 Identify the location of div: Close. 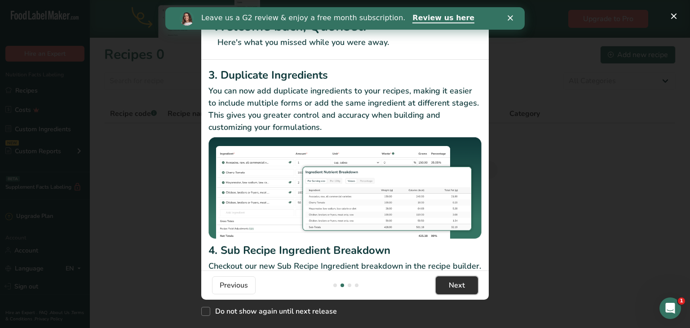
(347, 11).